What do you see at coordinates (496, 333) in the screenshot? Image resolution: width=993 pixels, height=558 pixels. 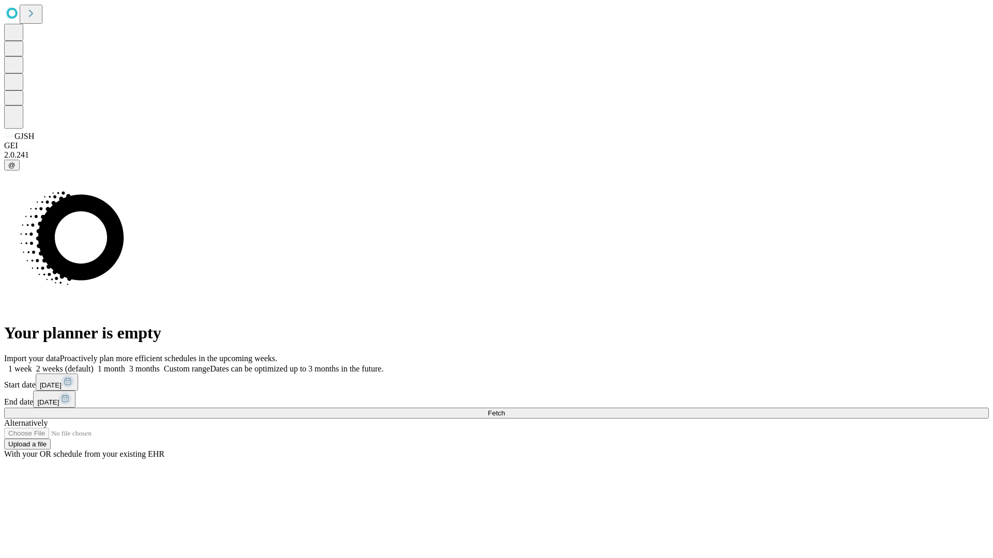 I see `h1: Your planner is empty` at bounding box center [496, 333].